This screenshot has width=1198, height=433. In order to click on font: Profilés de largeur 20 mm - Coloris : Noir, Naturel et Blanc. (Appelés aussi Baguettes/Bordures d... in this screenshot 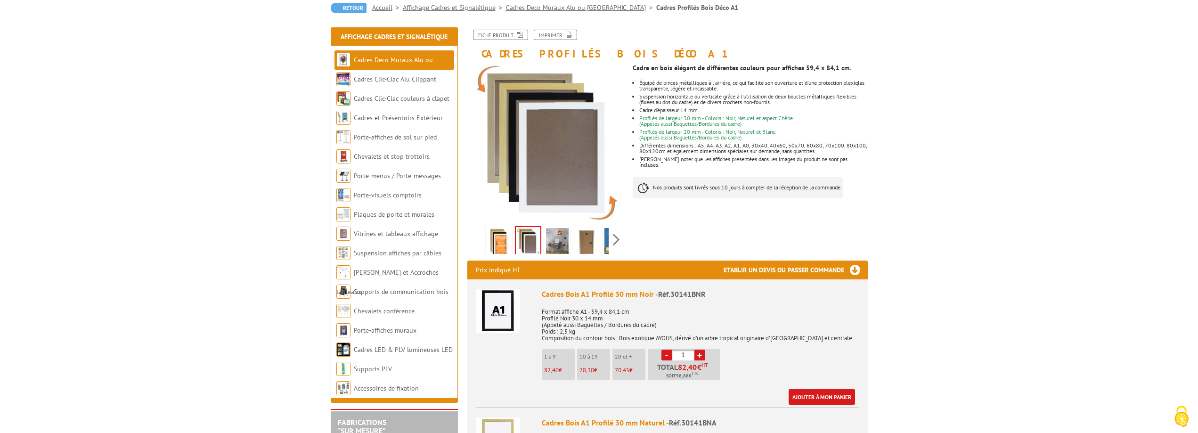, I will do `click(707, 134)`.